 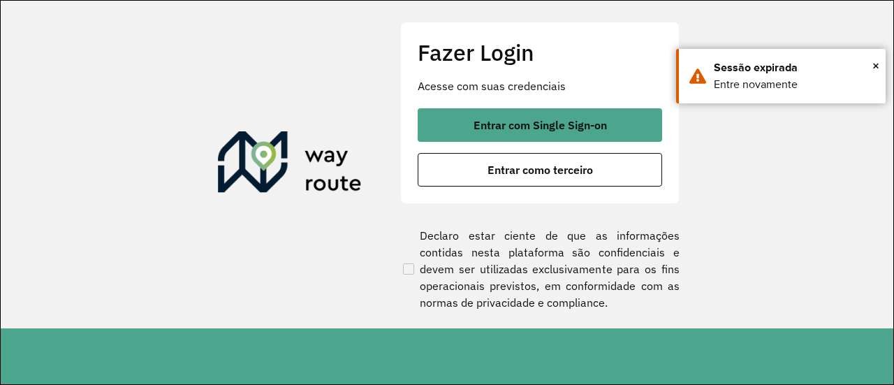 What do you see at coordinates (794, 68) in the screenshot?
I see `div: Sessão expirada` at bounding box center [794, 68].